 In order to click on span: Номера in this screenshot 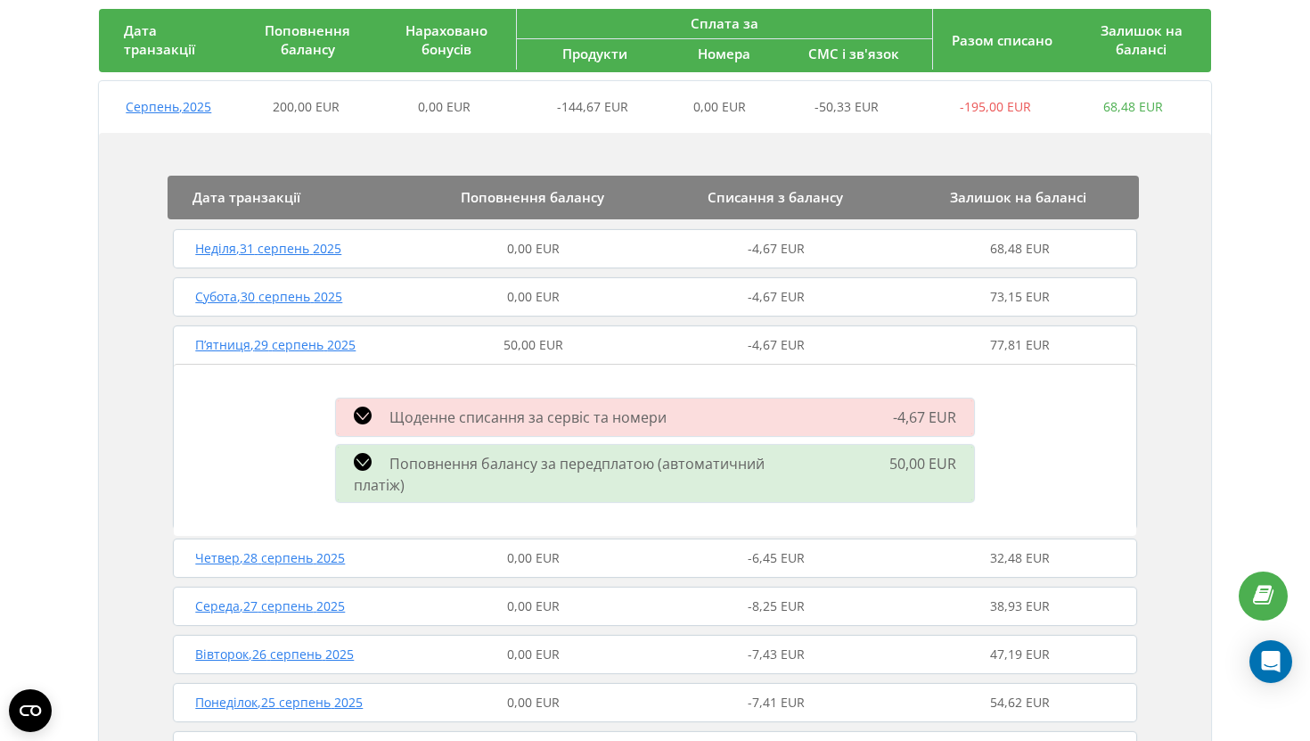, I will do `click(724, 53)`.